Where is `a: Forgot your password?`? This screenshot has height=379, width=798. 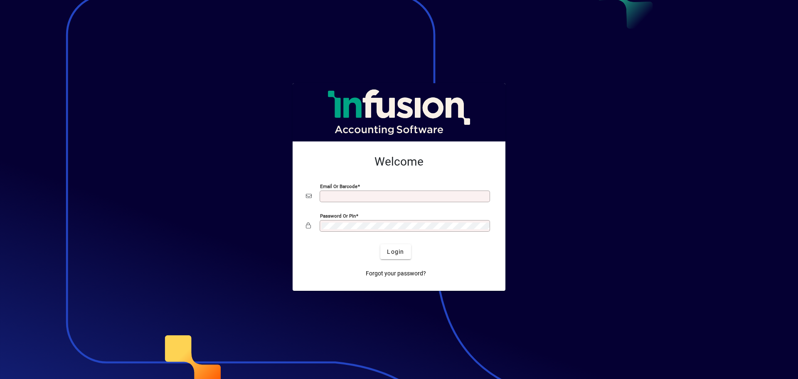 a: Forgot your password? is located at coordinates (396, 273).